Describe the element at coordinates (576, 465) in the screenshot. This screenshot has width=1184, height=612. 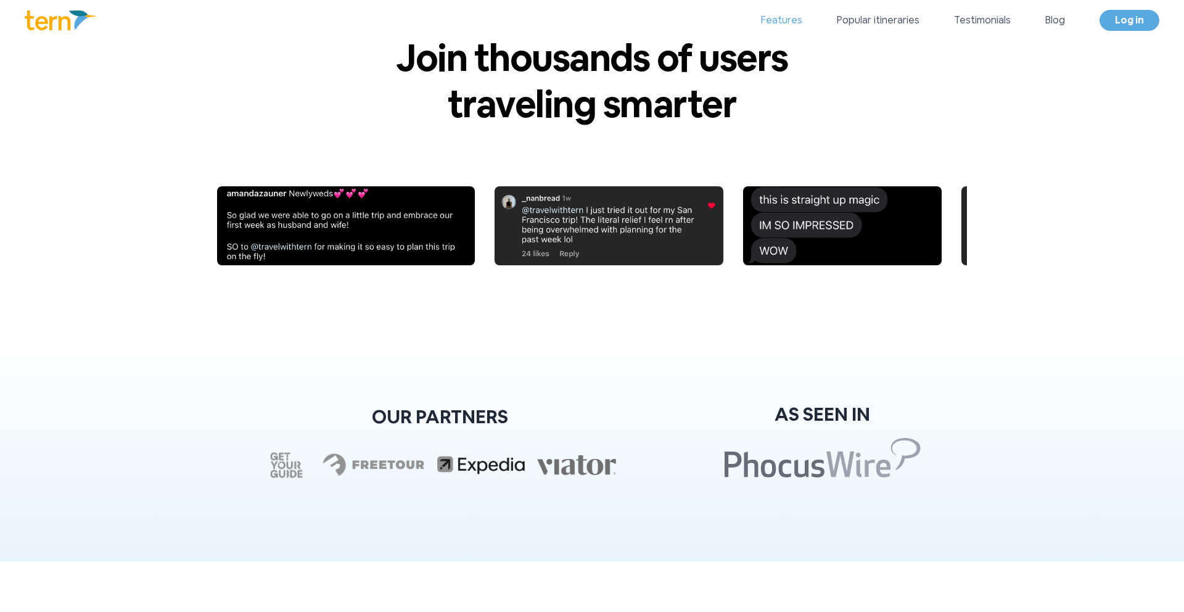
I see `img: viator` at that location.